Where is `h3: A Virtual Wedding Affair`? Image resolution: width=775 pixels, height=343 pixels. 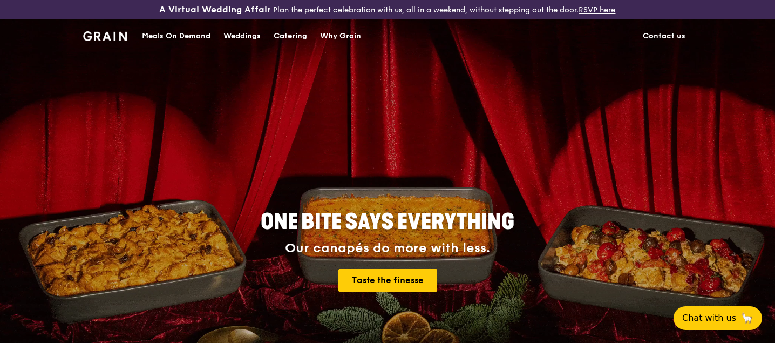
h3: A Virtual Wedding Affair is located at coordinates (215, 10).